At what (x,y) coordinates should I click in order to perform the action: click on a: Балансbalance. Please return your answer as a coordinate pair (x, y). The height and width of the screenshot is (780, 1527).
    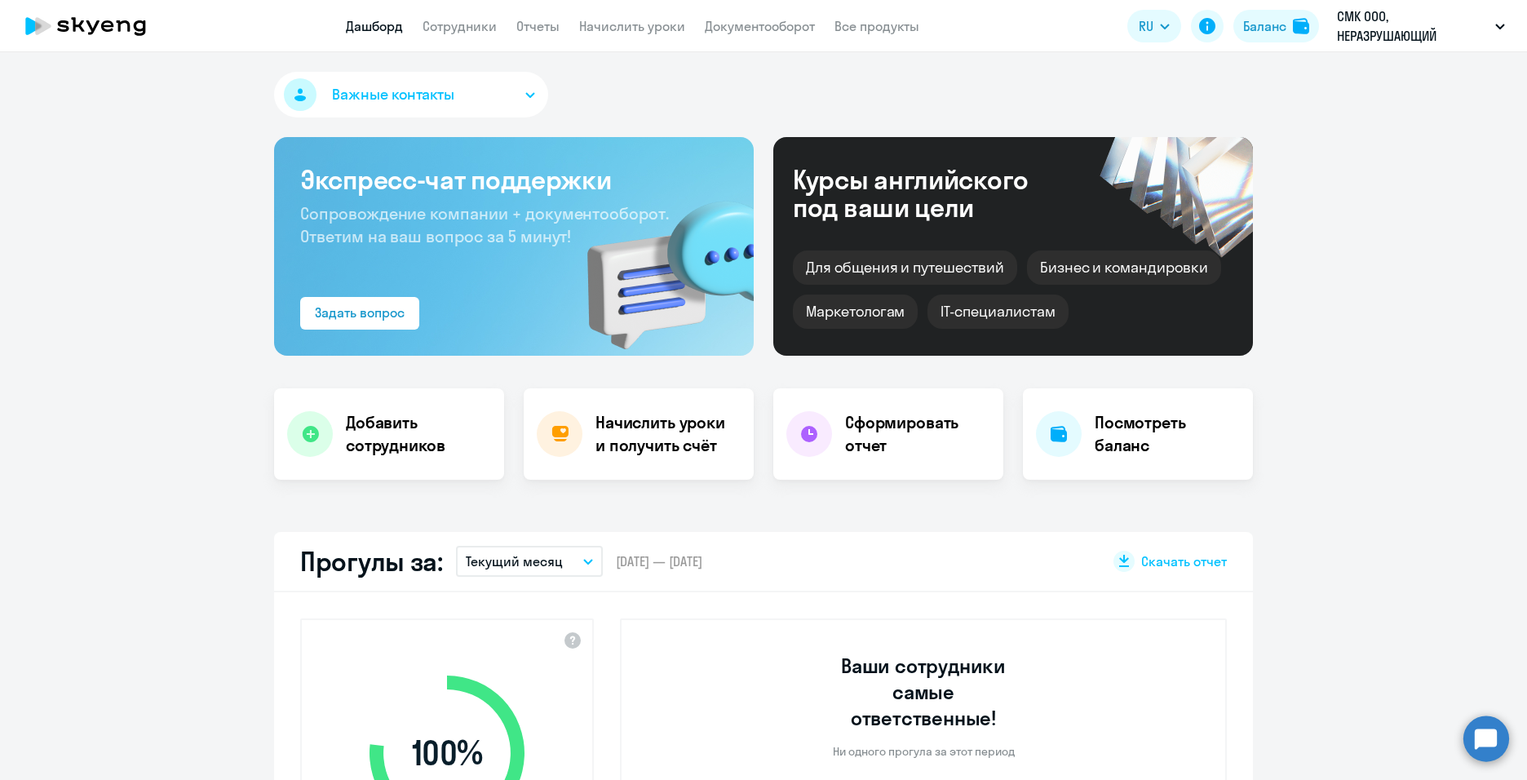
    Looking at the image, I should click on (1276, 26).